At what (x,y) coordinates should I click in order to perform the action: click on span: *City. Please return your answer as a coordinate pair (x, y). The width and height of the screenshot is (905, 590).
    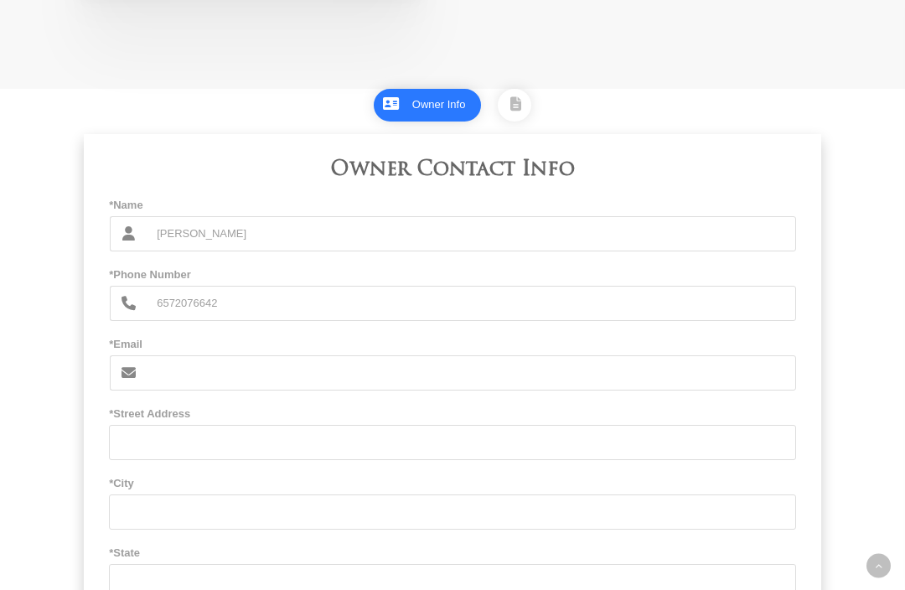
    Looking at the image, I should click on (452, 483).